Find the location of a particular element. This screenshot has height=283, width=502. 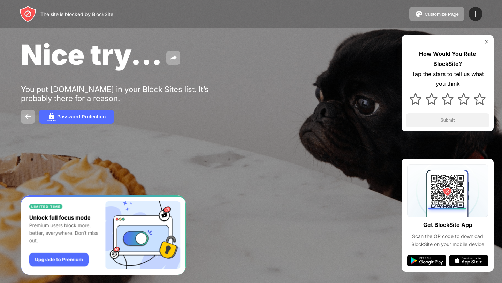

div: How Would You Rate BlockSite? is located at coordinates (448, 59).